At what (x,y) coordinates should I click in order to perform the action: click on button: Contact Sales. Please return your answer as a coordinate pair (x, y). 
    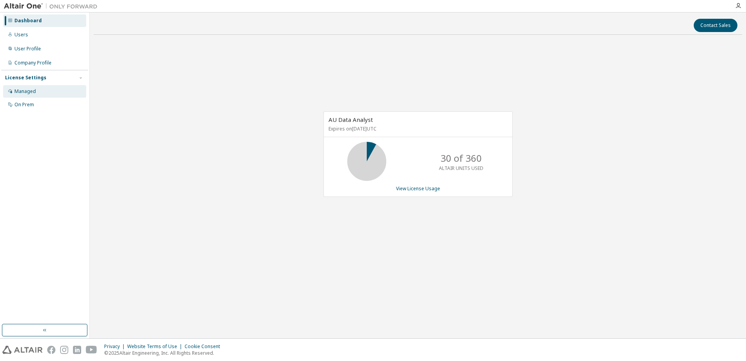
    Looking at the image, I should click on (716, 25).